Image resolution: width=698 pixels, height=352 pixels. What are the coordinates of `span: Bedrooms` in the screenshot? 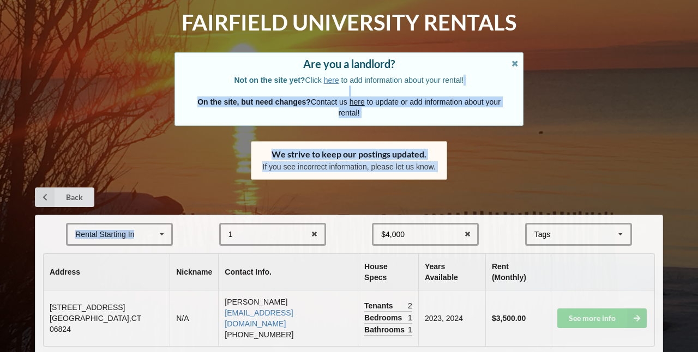 It's located at (384, 318).